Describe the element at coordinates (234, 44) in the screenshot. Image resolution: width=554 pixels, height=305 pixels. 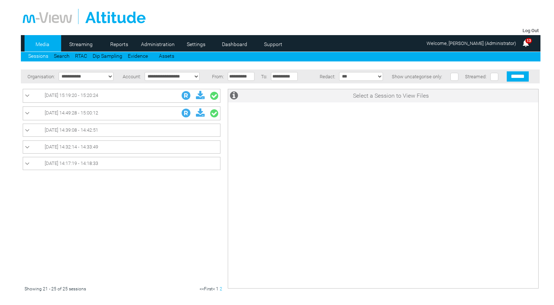
I see `a: Dashboard` at that location.